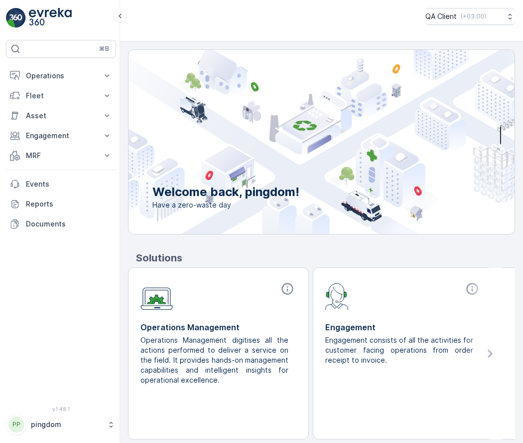 This screenshot has width=523, height=443. What do you see at coordinates (226, 205) in the screenshot?
I see `span: Have a zero-waste day` at bounding box center [226, 205].